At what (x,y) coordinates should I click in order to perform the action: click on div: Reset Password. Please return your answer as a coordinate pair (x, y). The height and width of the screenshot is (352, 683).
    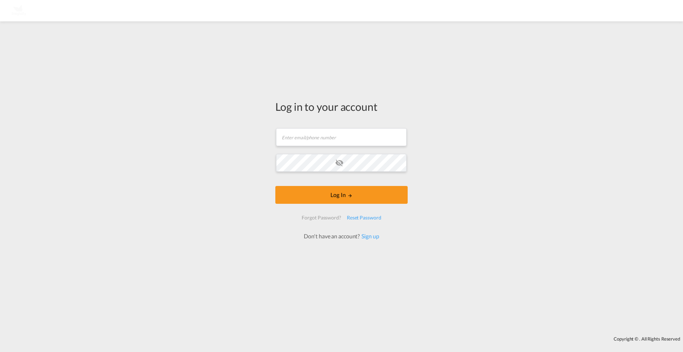
    Looking at the image, I should click on (364, 217).